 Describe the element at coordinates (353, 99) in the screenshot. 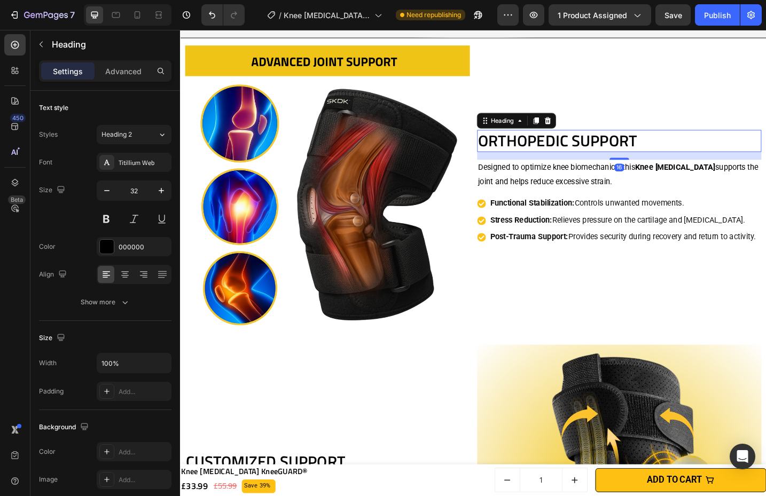

I see `div: Heading` at that location.